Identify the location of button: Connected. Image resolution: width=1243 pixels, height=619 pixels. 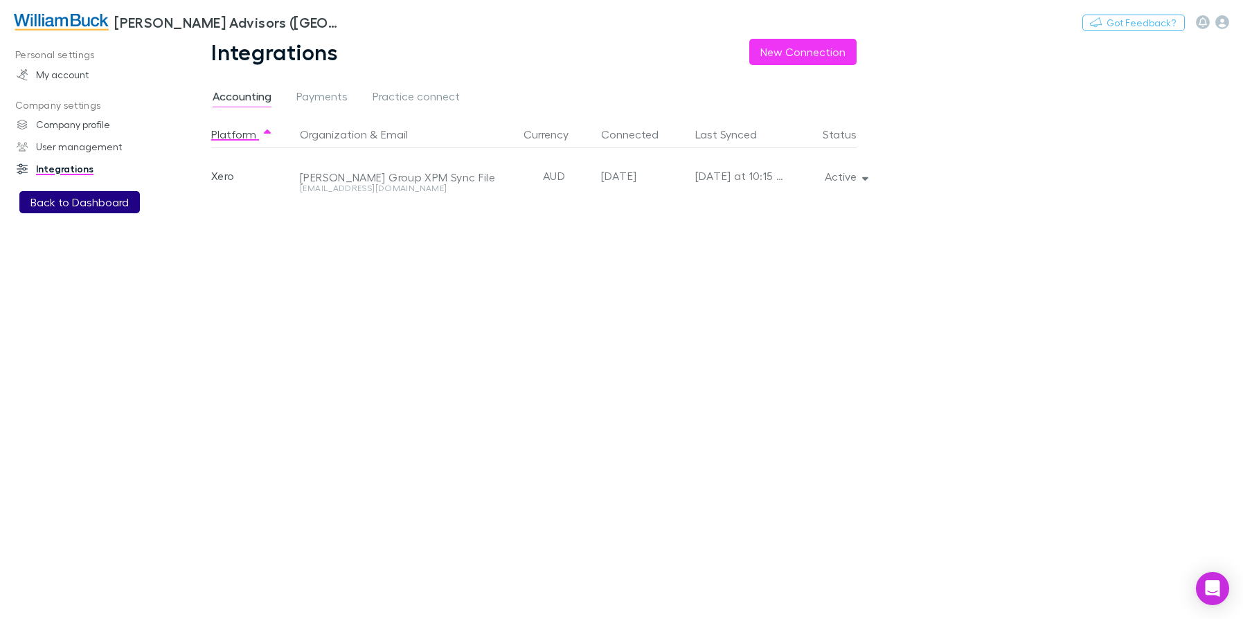
(638, 134).